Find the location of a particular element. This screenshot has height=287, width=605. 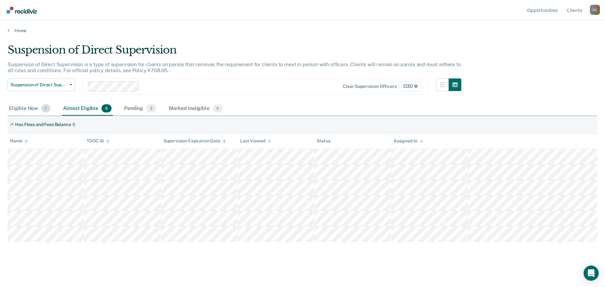

div: Status is located at coordinates (323, 141).